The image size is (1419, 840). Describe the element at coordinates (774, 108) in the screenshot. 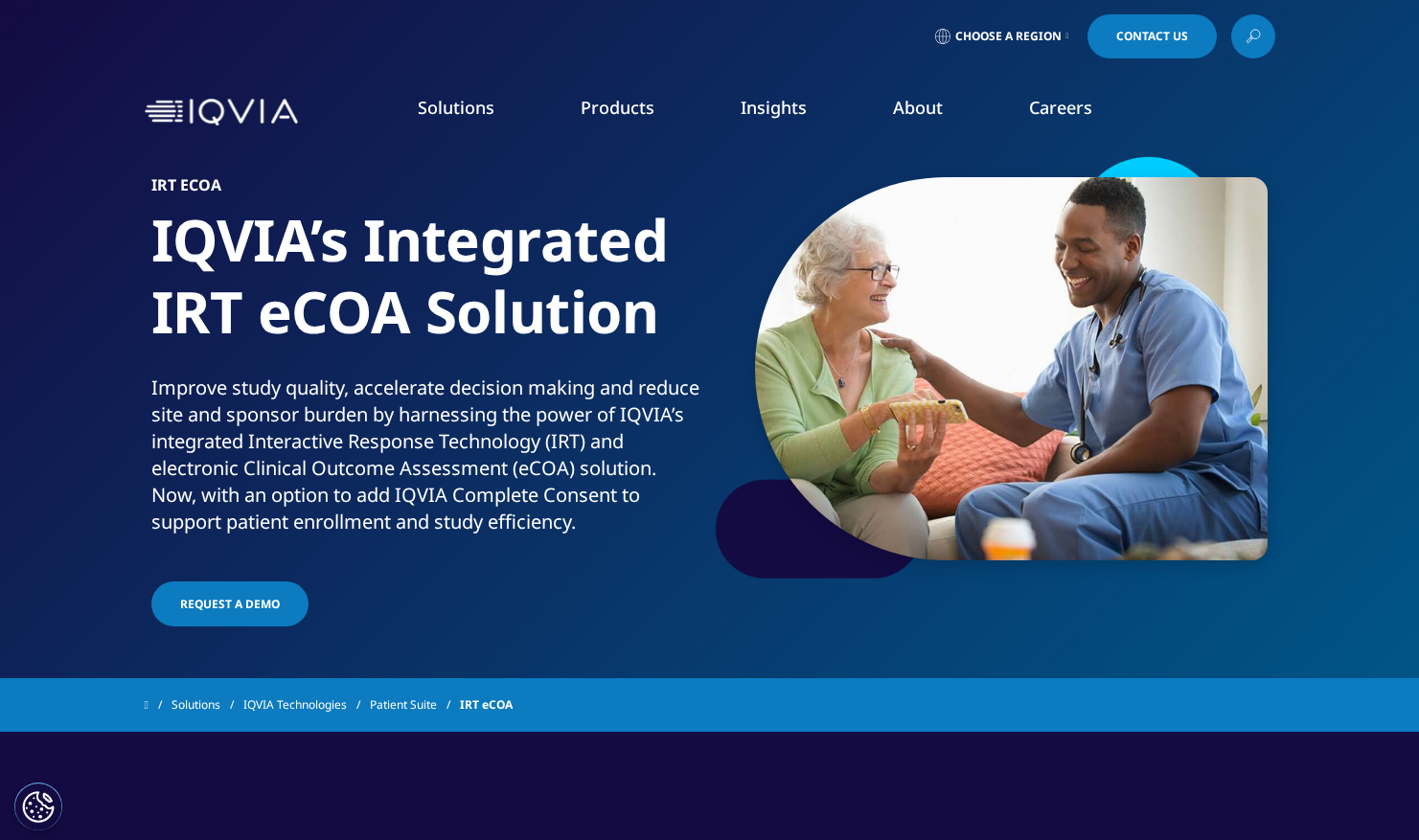

I see `a: Insights` at that location.